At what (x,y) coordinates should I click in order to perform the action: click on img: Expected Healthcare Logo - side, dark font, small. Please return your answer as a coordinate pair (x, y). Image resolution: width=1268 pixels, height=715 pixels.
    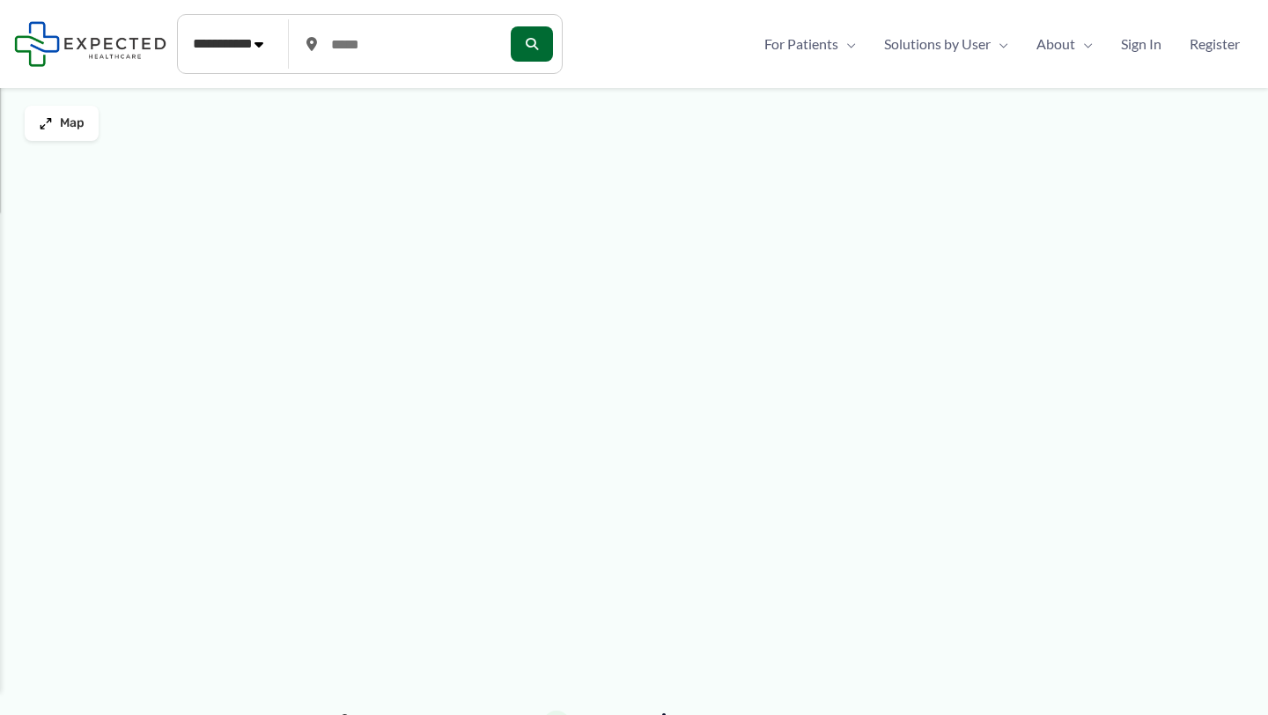
    Looking at the image, I should click on (90, 43).